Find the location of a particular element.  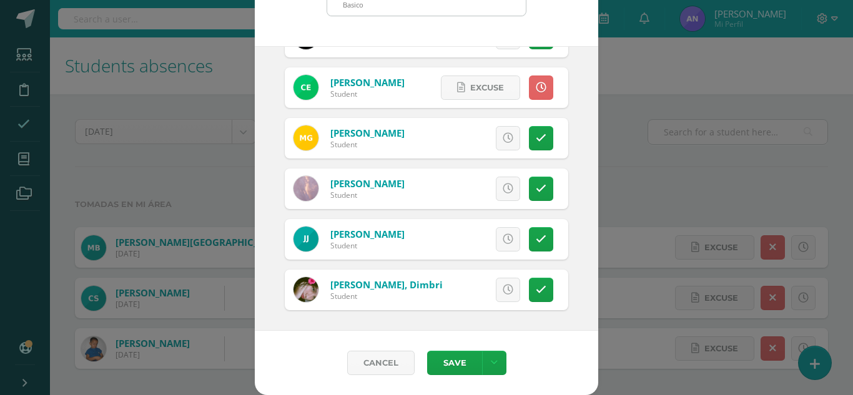

button: Save is located at coordinates (454, 363).